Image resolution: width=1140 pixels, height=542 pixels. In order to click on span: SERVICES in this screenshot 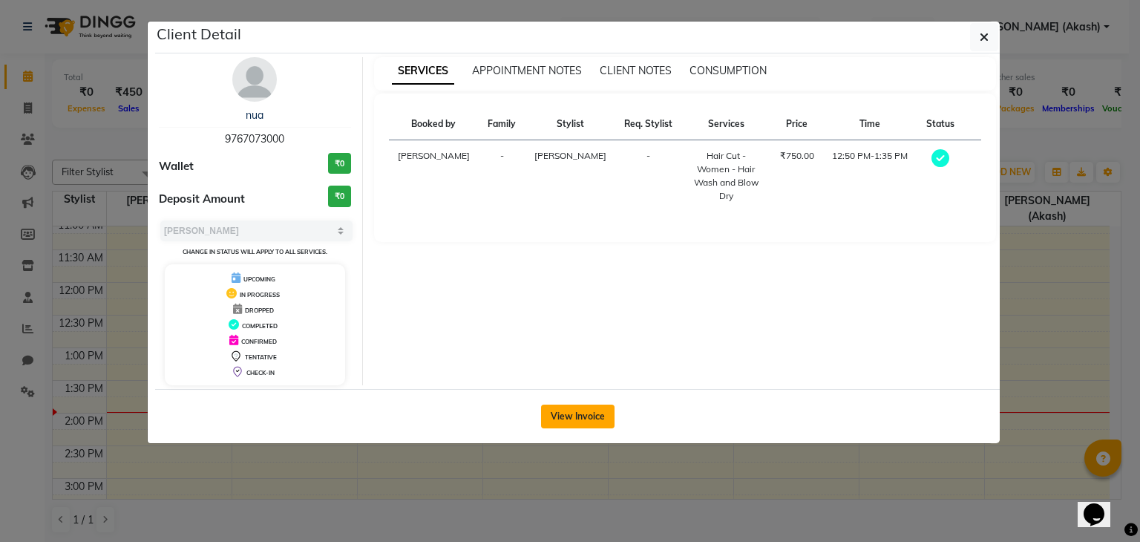, I will do `click(423, 71)`.